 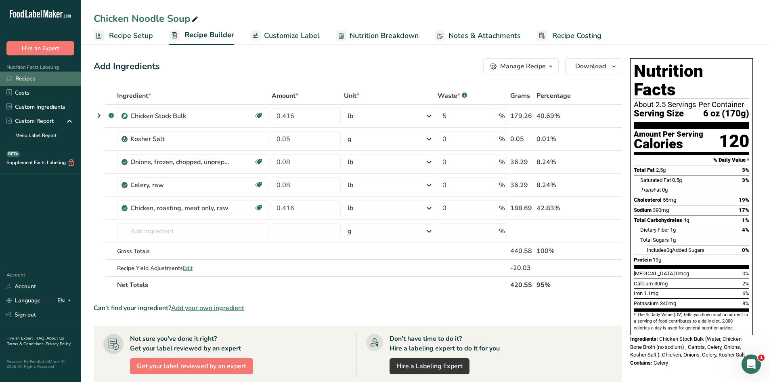 I want to click on a: Recipe Setup, so click(x=123, y=36).